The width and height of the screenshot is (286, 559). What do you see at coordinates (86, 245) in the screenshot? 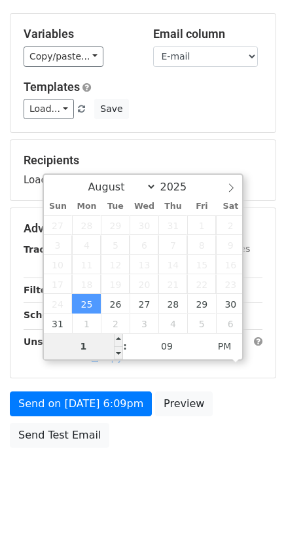
I see `span: August 4, 2025` at bounding box center [86, 245].